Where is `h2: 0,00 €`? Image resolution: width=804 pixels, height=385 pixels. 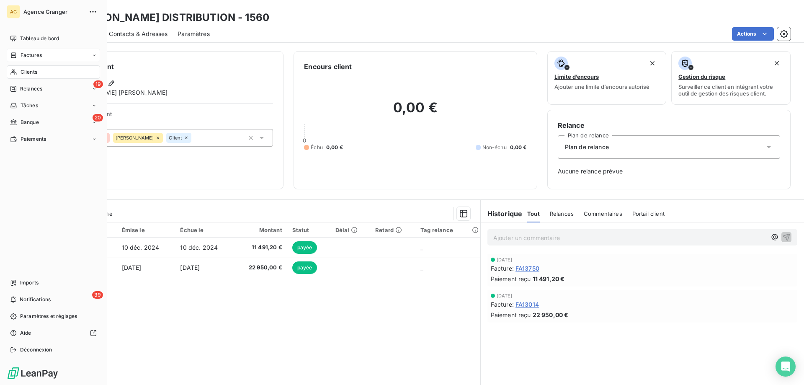 h2: 0,00 € is located at coordinates (415, 112).